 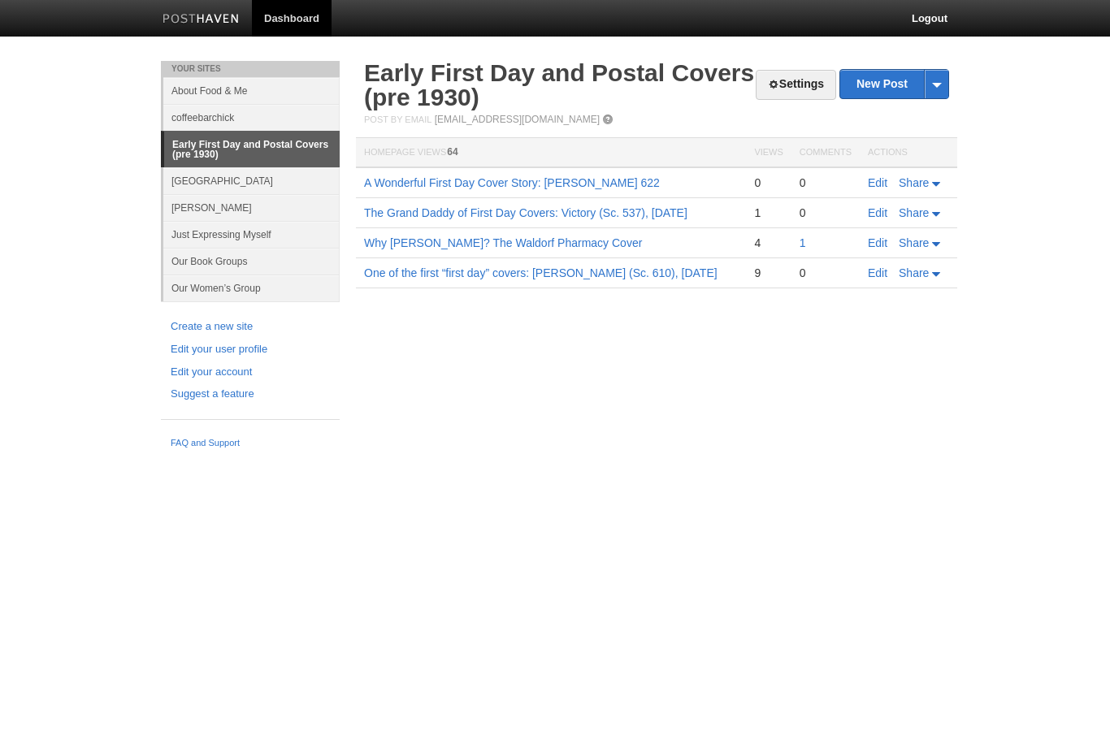 I want to click on div: 1, so click(x=768, y=213).